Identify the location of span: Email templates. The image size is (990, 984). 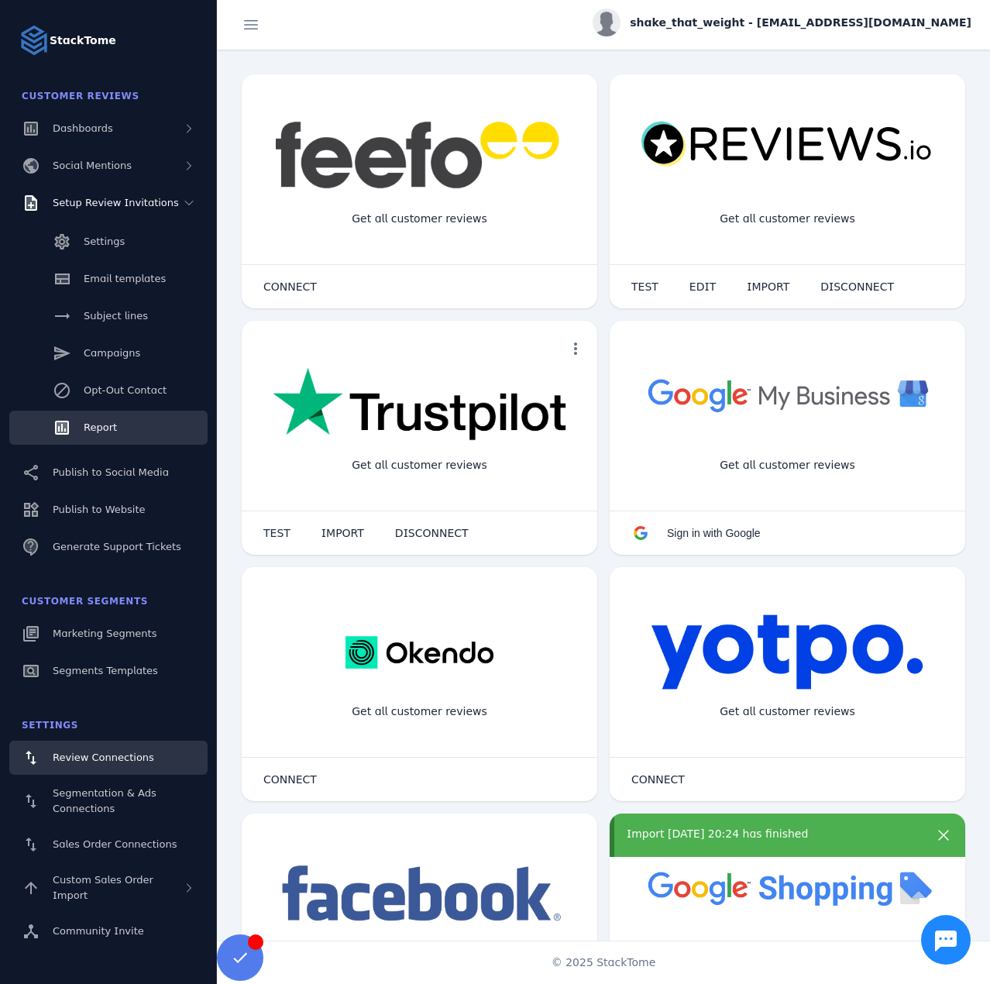
(125, 278).